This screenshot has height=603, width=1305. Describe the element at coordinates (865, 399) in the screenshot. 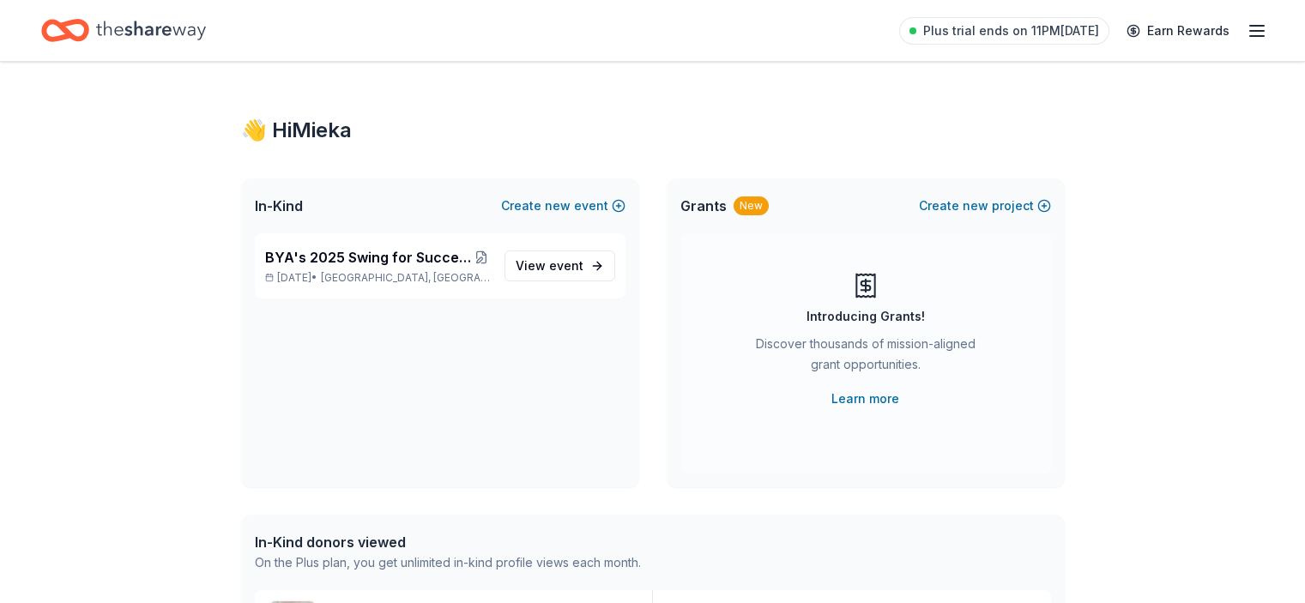

I see `a: Learn more` at that location.